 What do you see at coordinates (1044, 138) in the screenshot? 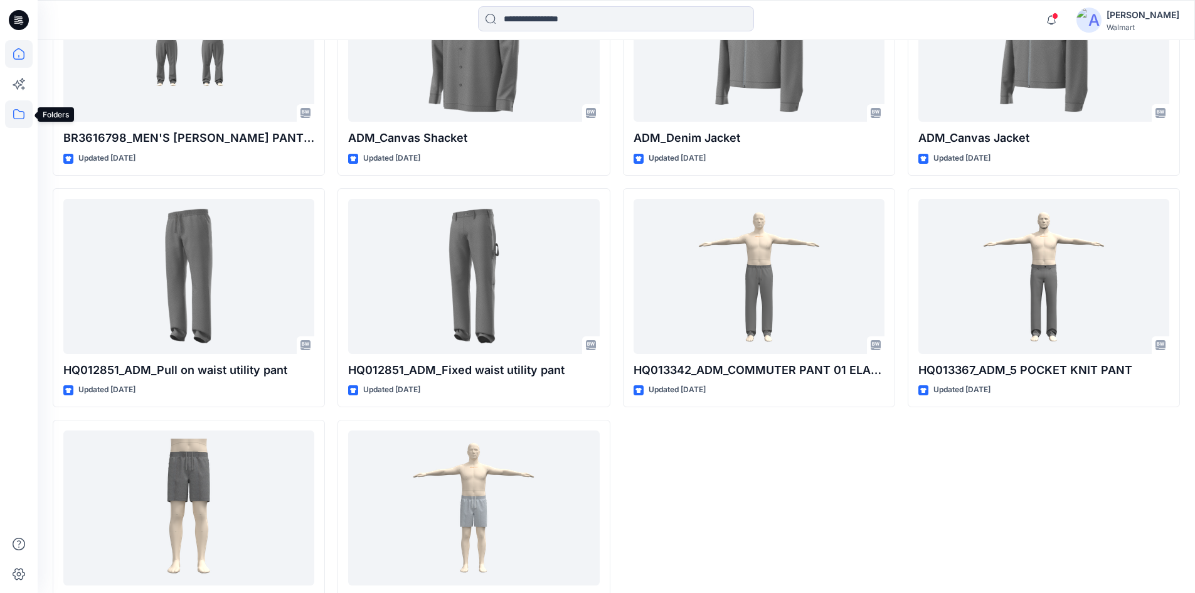
I see `p: ADM_Canvas Jacket` at bounding box center [1044, 138].